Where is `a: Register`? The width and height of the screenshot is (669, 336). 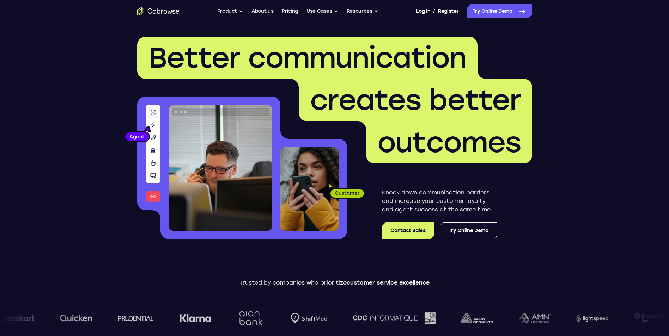 a: Register is located at coordinates (448, 11).